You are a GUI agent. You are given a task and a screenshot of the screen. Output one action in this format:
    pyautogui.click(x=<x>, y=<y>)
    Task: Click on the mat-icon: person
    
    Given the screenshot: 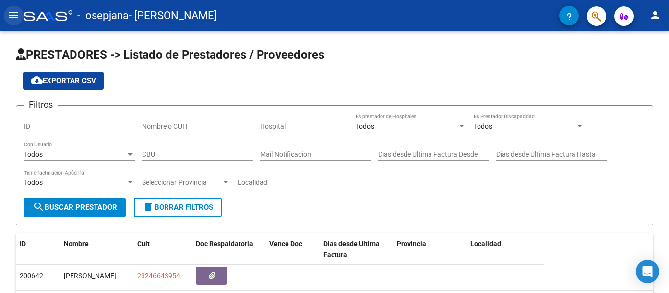 What is the action you would take?
    pyautogui.click(x=655, y=15)
    